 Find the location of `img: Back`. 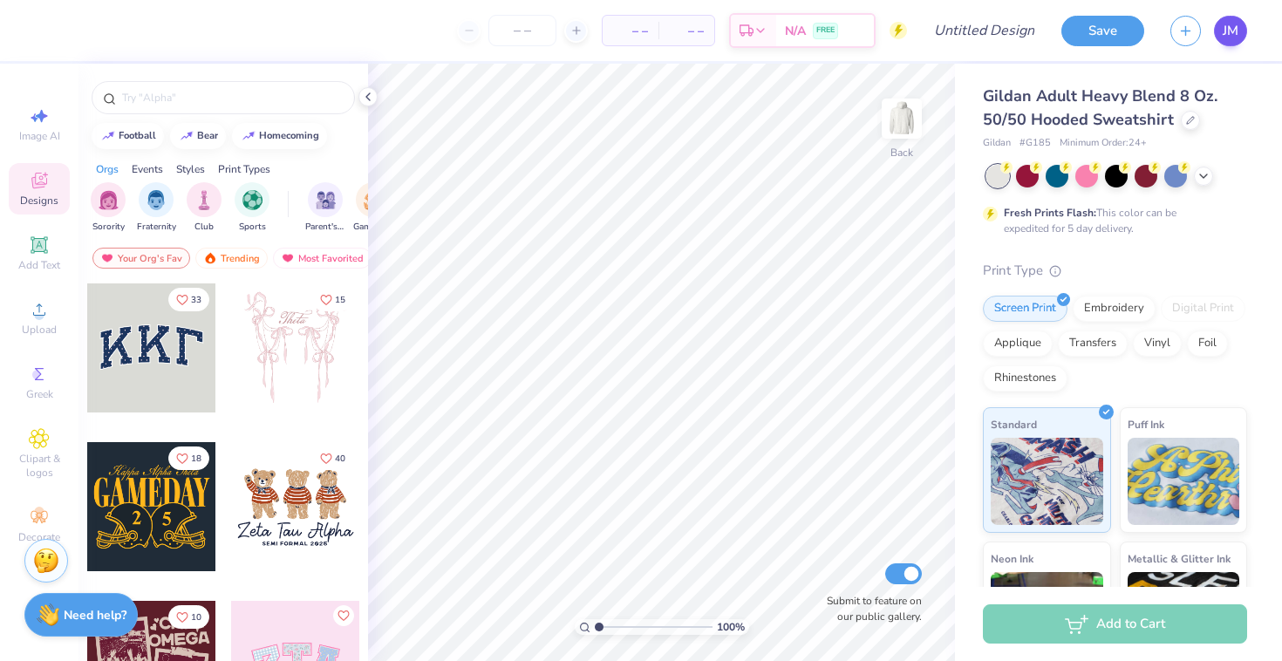

img: Back is located at coordinates (902, 119).